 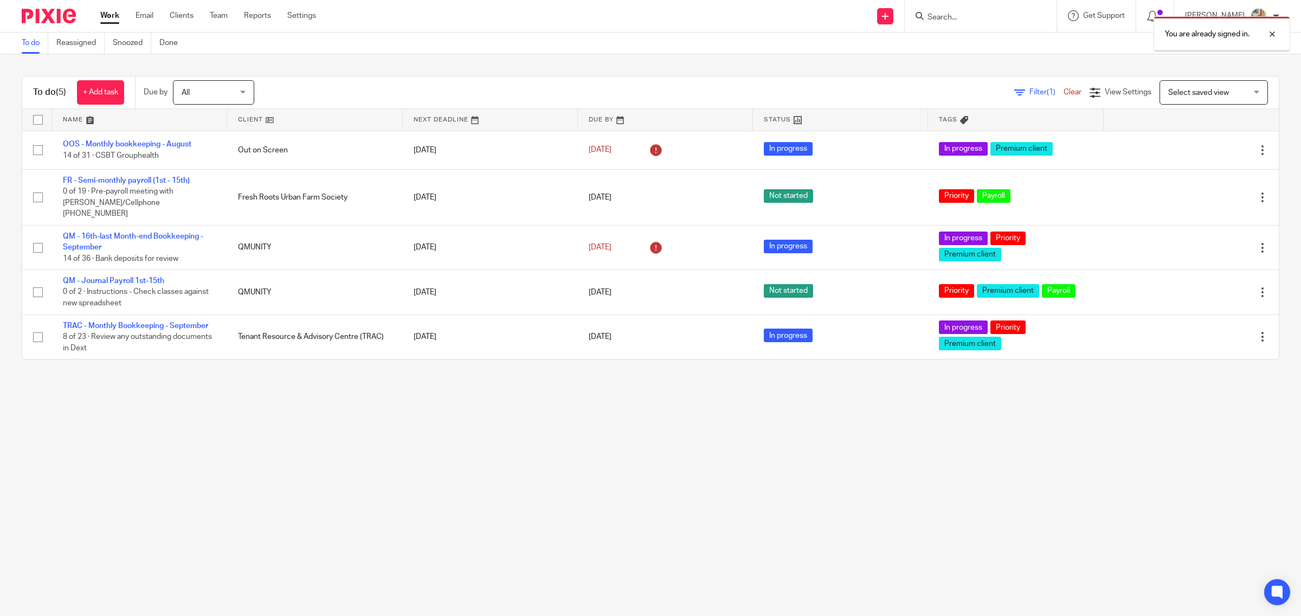 I want to click on a: To do, so click(x=35, y=43).